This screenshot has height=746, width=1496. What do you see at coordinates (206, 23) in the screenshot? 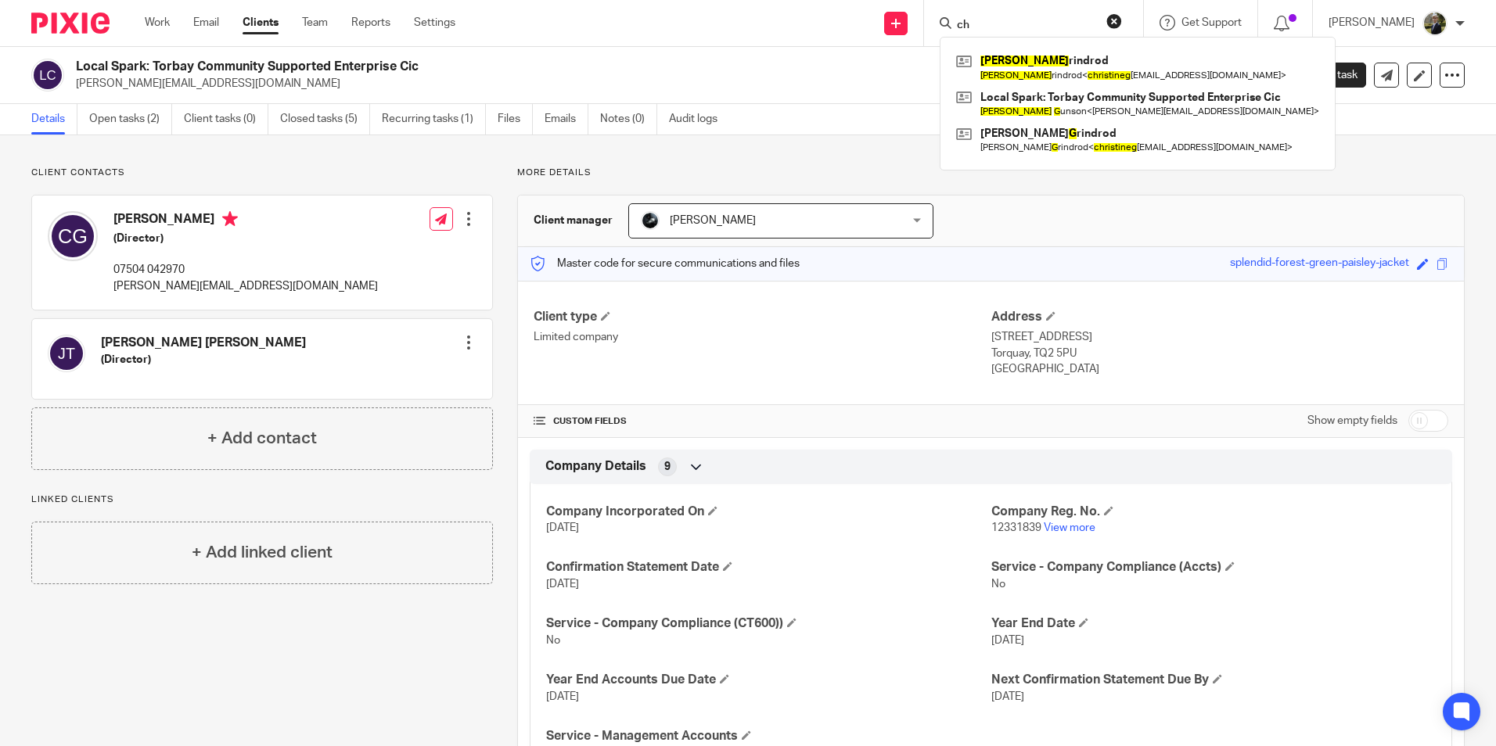
I see `a: Email` at bounding box center [206, 23].